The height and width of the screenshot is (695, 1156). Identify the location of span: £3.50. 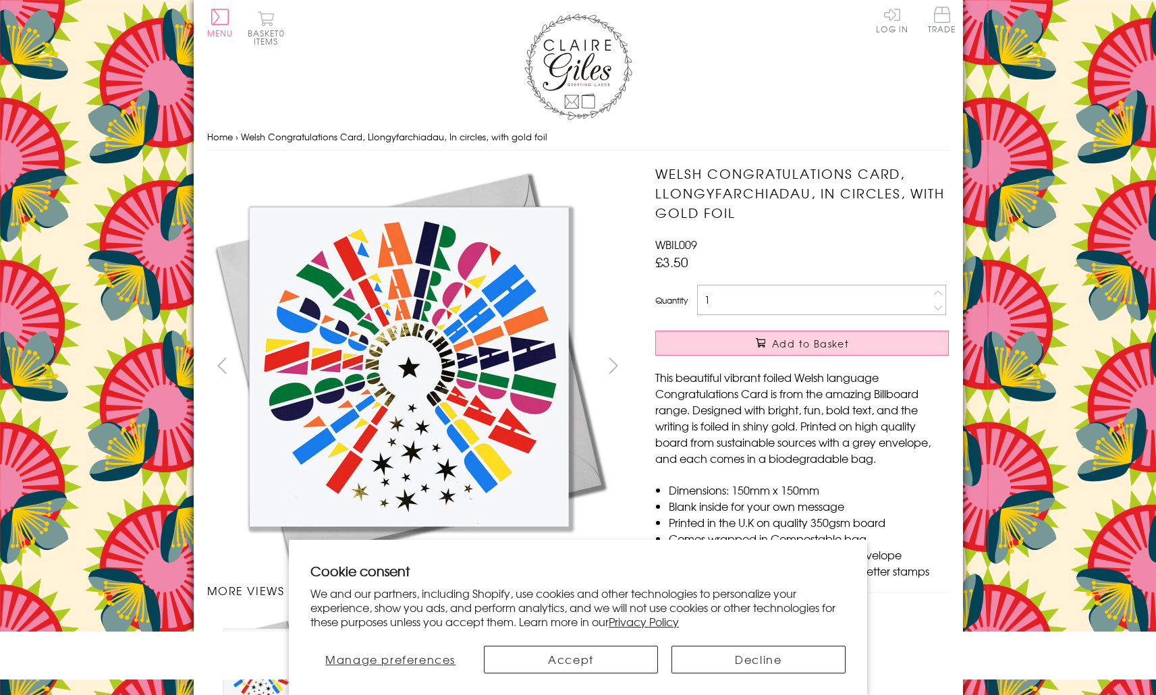
(672, 262).